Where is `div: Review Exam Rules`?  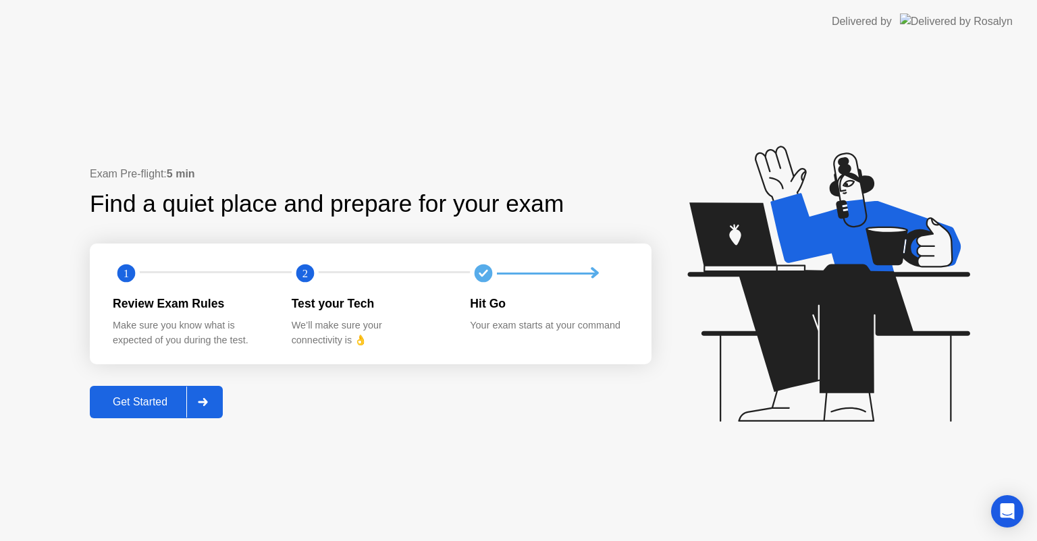 div: Review Exam Rules is located at coordinates (191, 304).